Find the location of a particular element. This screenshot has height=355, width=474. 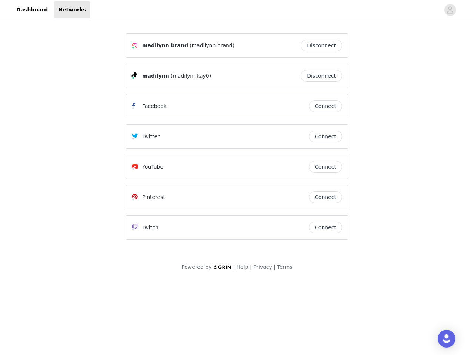

a: Networks is located at coordinates (72, 10).